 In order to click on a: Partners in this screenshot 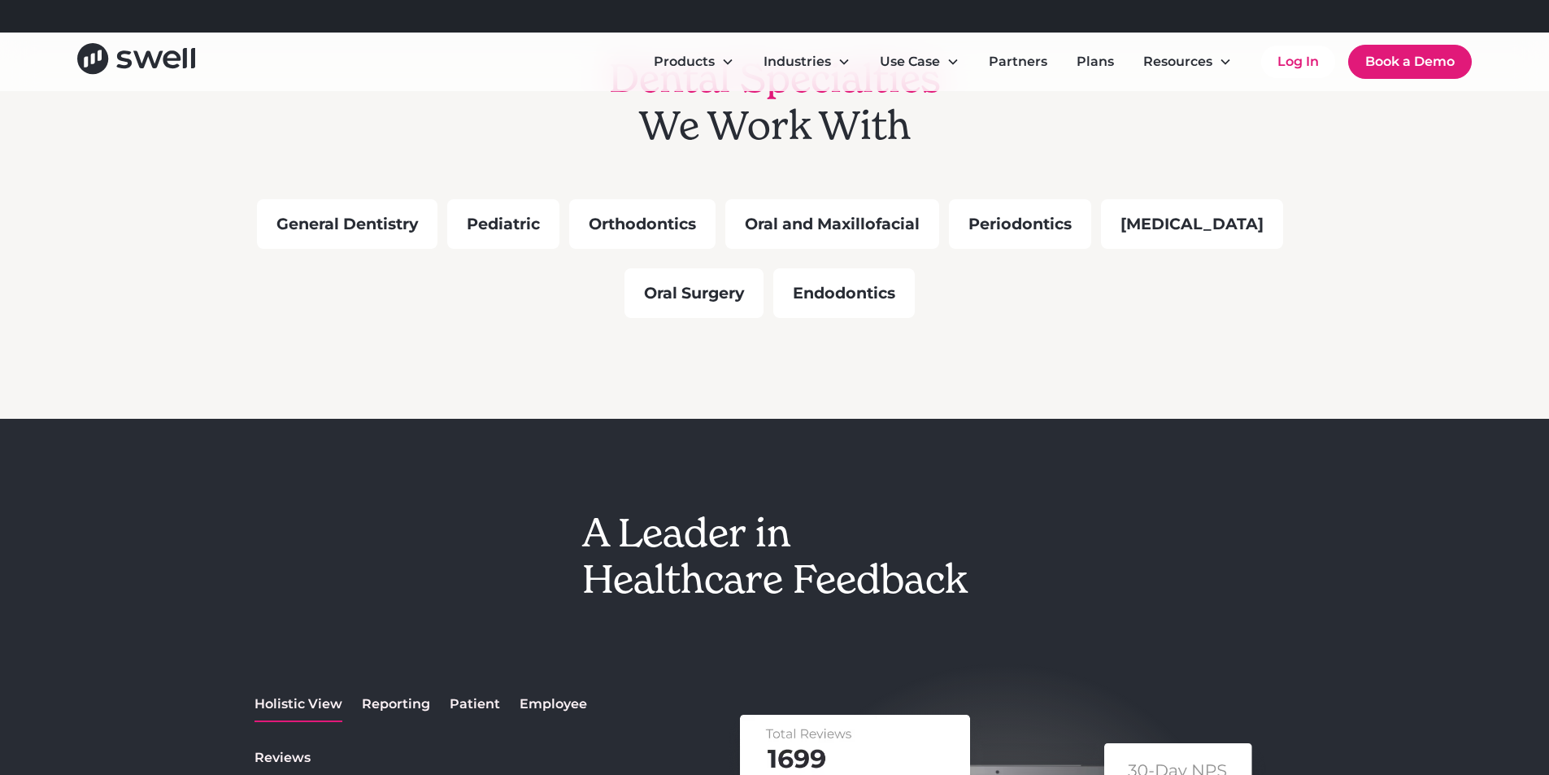, I will do `click(1018, 62)`.